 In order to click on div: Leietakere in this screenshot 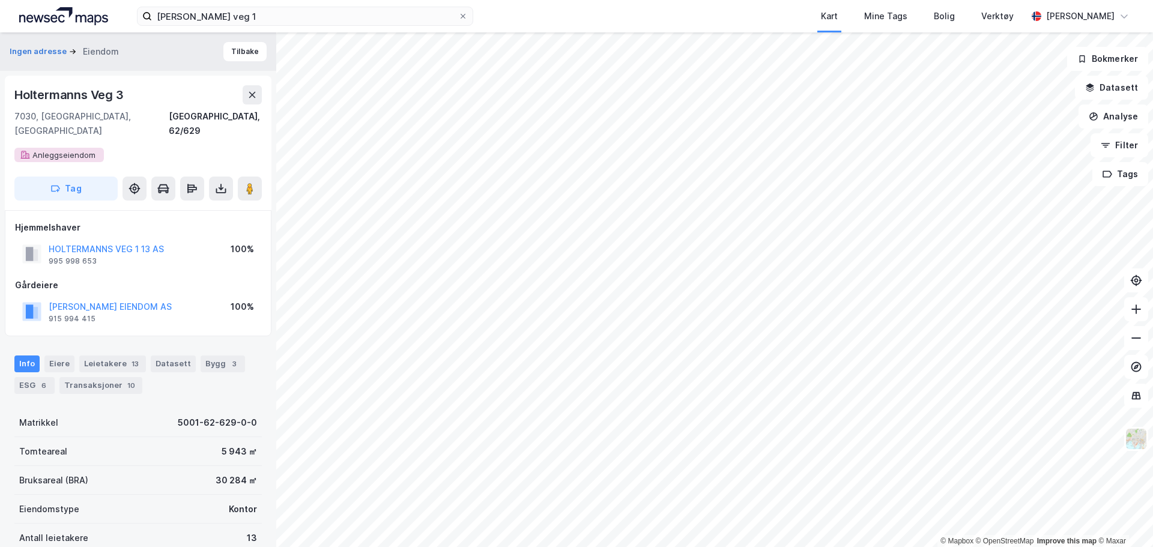, I will do `click(112, 364)`.